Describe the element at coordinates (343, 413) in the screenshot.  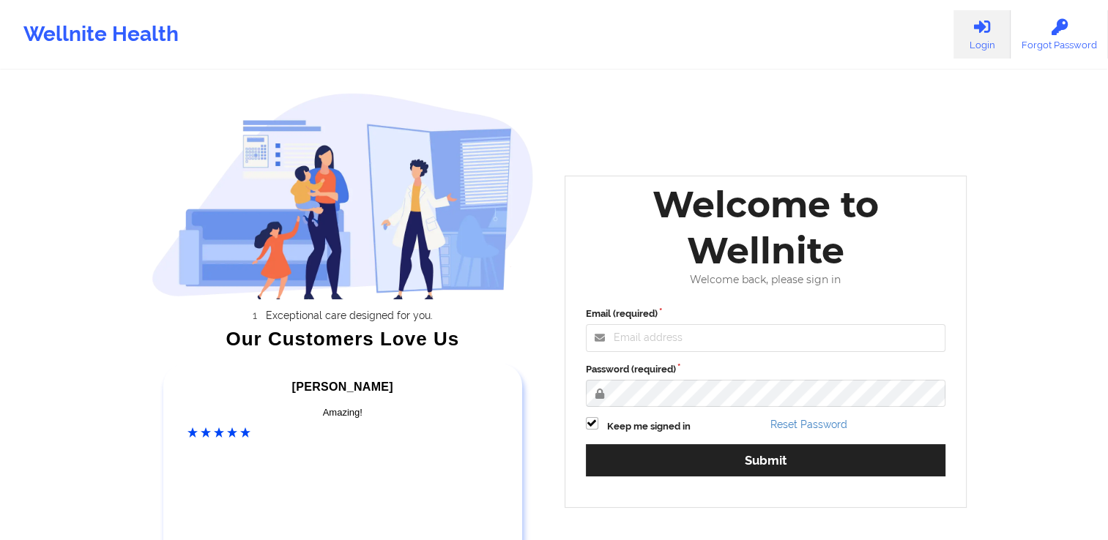
I see `div: Amazing!` at that location.